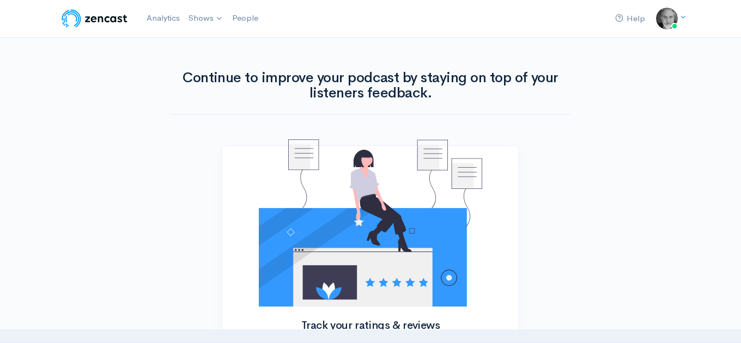 This screenshot has height=343, width=741. I want to click on a: Help, so click(629, 19).